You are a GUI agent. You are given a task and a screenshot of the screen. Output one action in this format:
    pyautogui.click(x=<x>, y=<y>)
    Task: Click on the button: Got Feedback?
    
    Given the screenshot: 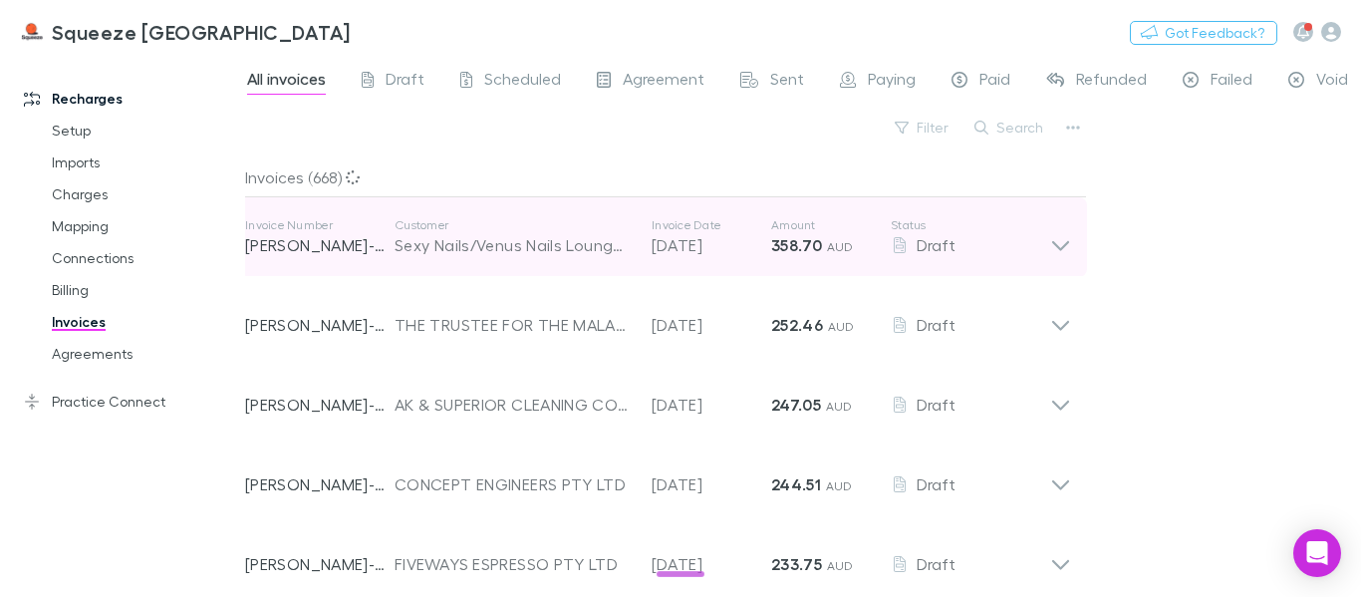 What is the action you would take?
    pyautogui.click(x=1204, y=33)
    